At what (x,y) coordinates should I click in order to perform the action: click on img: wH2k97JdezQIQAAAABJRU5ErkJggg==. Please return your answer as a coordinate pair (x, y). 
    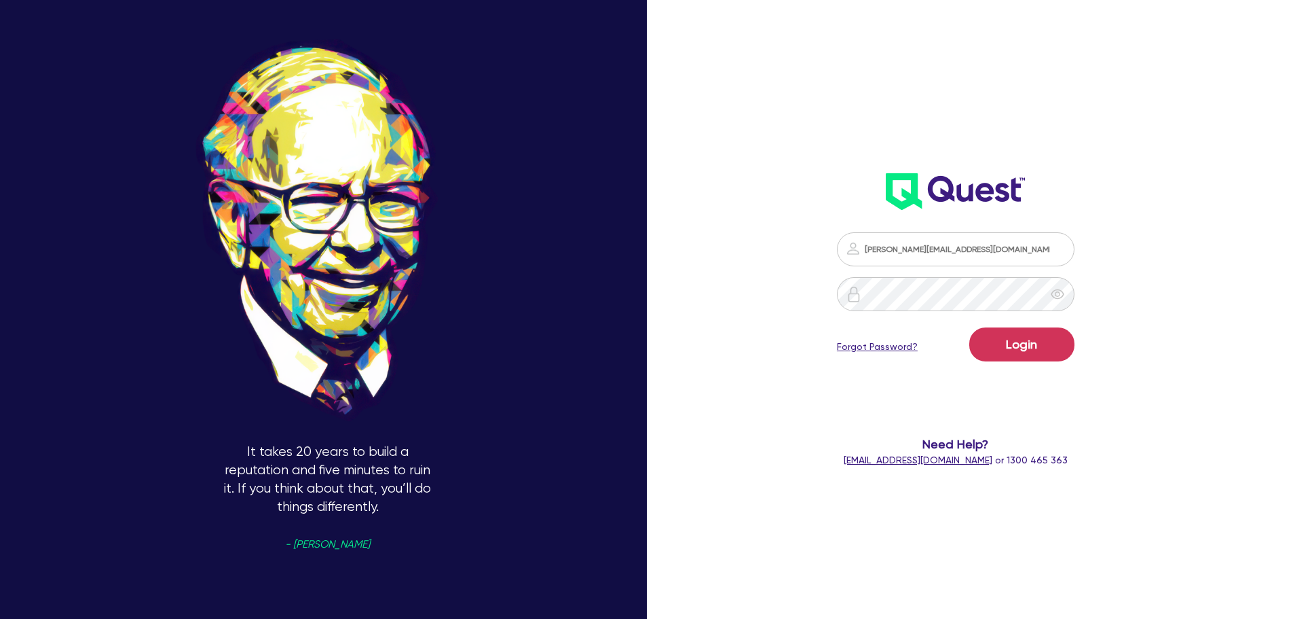
    Looking at the image, I should click on (955, 191).